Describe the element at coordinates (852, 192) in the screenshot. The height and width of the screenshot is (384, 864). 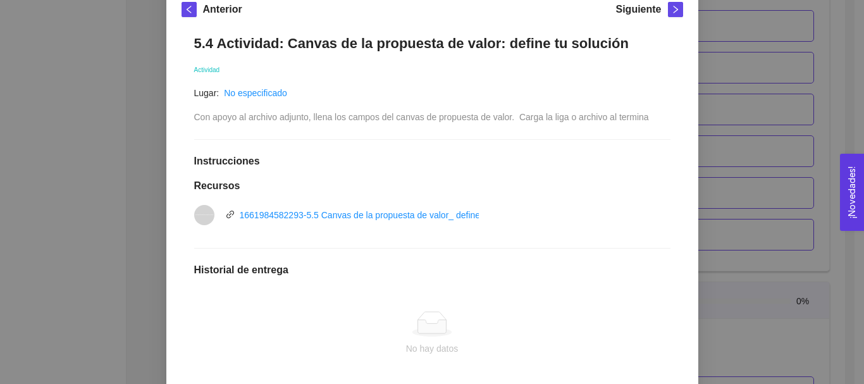
I see `button: Open Feedback Widget` at that location.